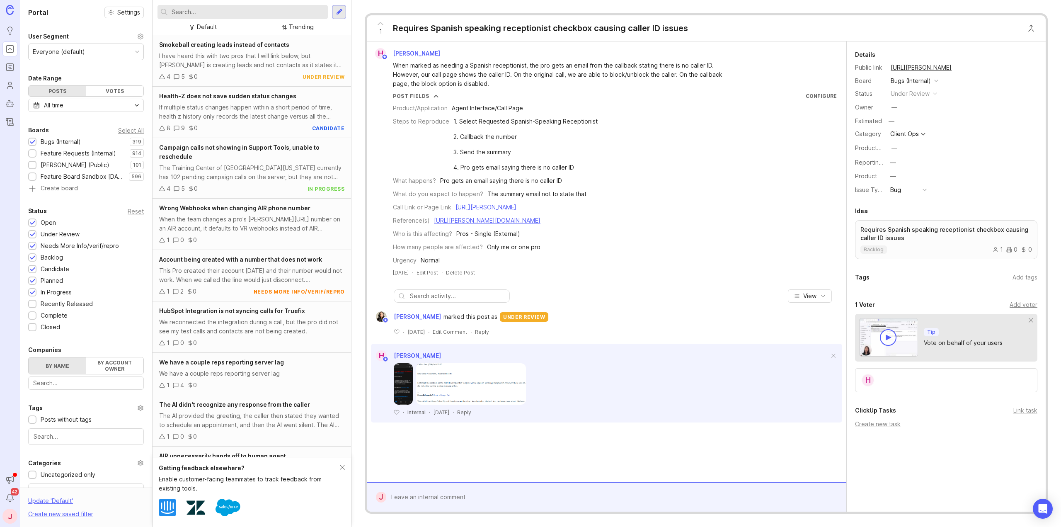 The height and width of the screenshot is (527, 1061). Describe the element at coordinates (458, 296) in the screenshot. I see `input: Search activity...` at that location.